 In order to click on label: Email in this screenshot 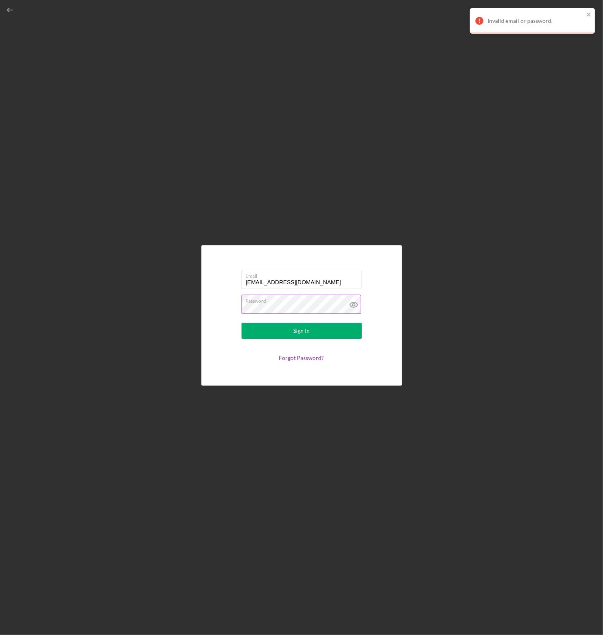, I will do `click(304, 275)`.